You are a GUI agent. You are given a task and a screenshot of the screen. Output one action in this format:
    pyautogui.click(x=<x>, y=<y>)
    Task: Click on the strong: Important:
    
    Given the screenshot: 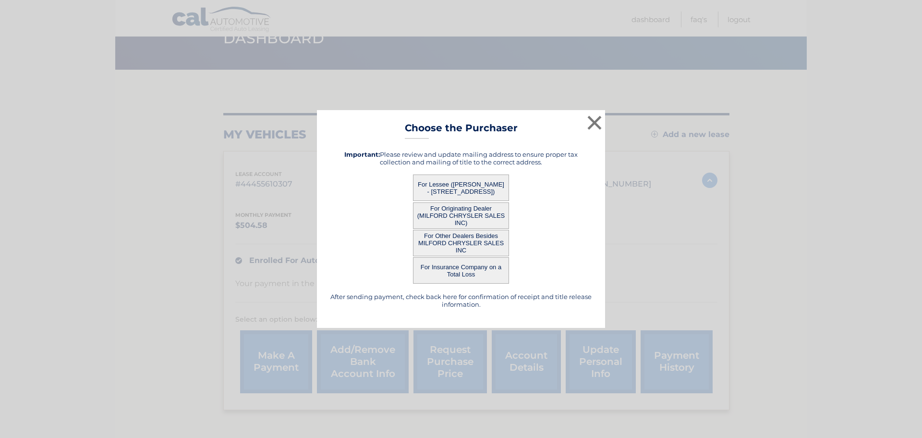 What is the action you would take?
    pyautogui.click(x=362, y=154)
    